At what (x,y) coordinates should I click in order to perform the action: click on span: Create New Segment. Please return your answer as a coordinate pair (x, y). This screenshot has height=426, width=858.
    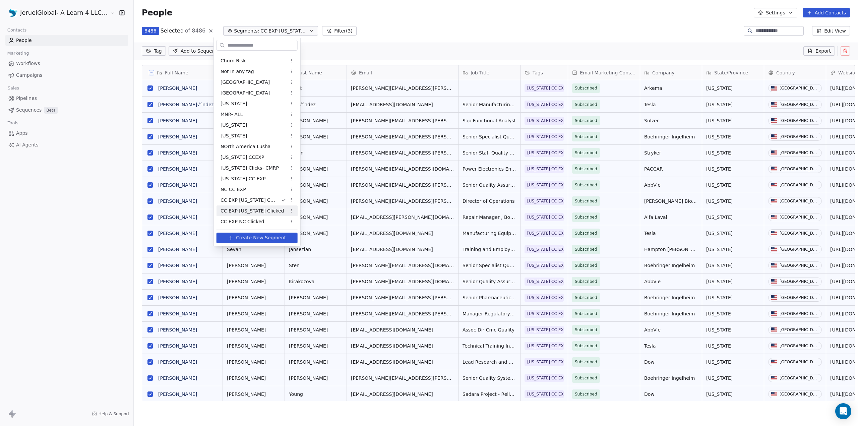
    Looking at the image, I should click on (261, 238).